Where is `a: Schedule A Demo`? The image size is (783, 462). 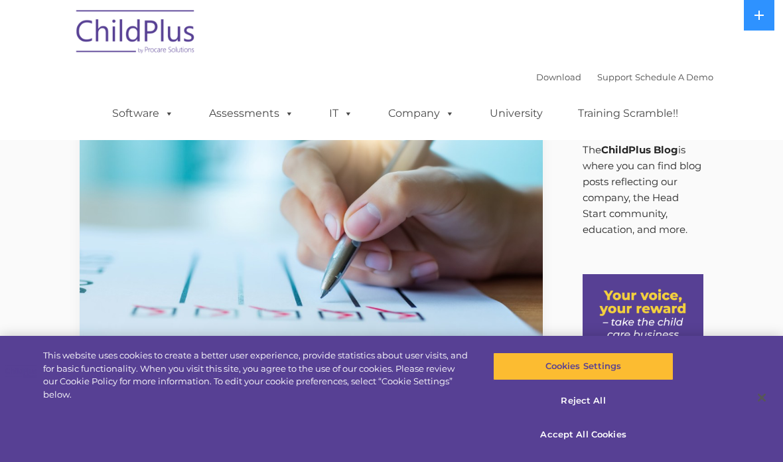
a: Schedule A Demo is located at coordinates (675, 77).